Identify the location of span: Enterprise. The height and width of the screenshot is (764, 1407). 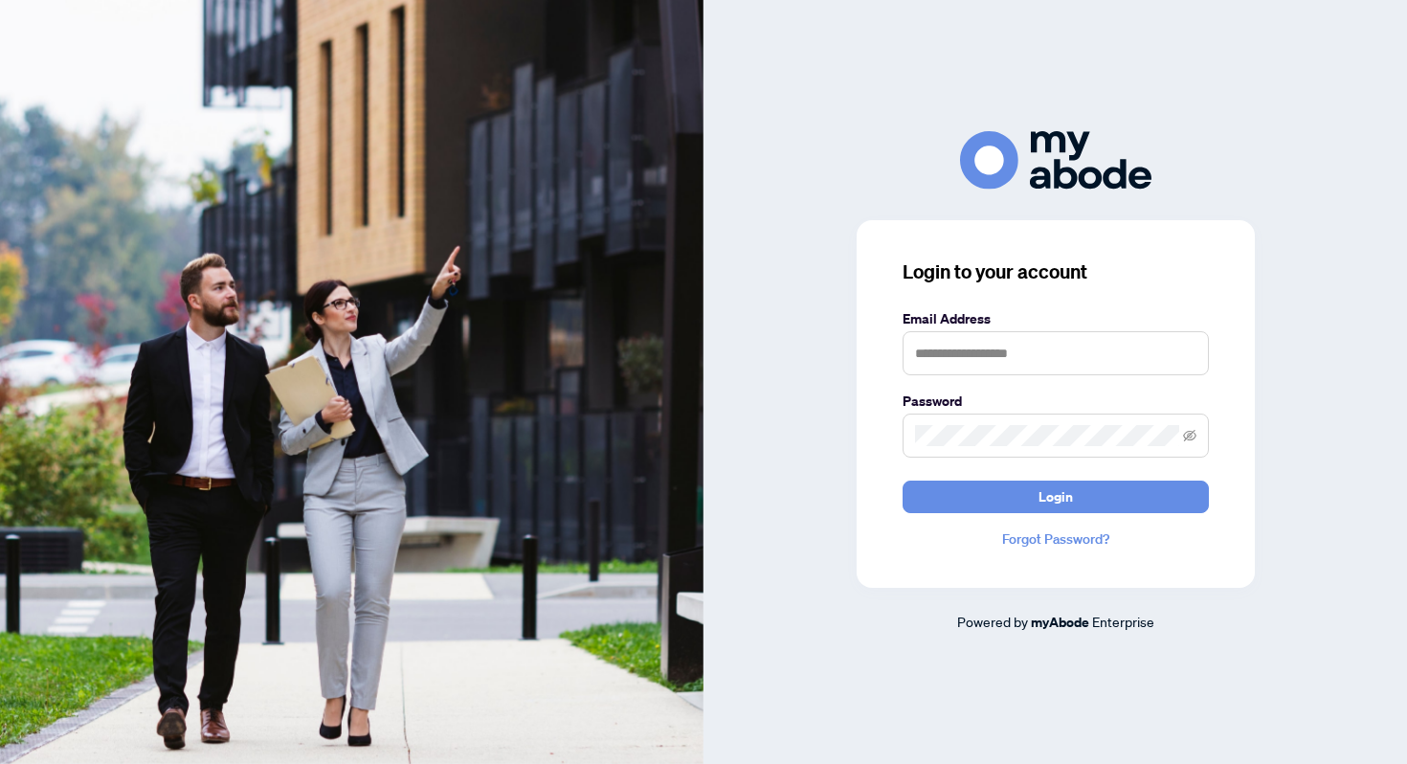
(1122, 621).